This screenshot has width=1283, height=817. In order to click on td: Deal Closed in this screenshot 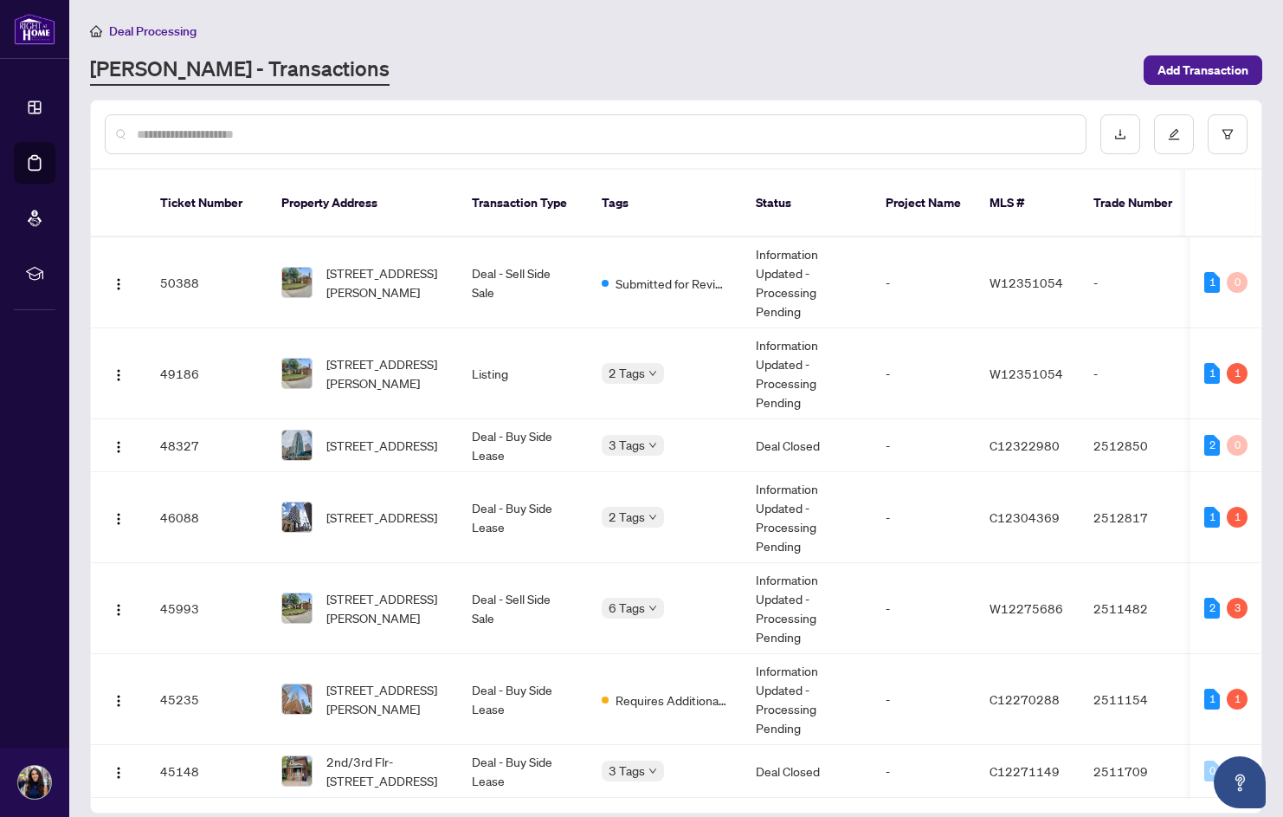, I will do `click(807, 445)`.